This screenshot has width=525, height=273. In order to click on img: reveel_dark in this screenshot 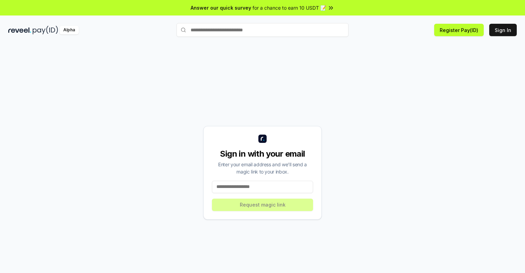, I will do `click(20, 30)`.